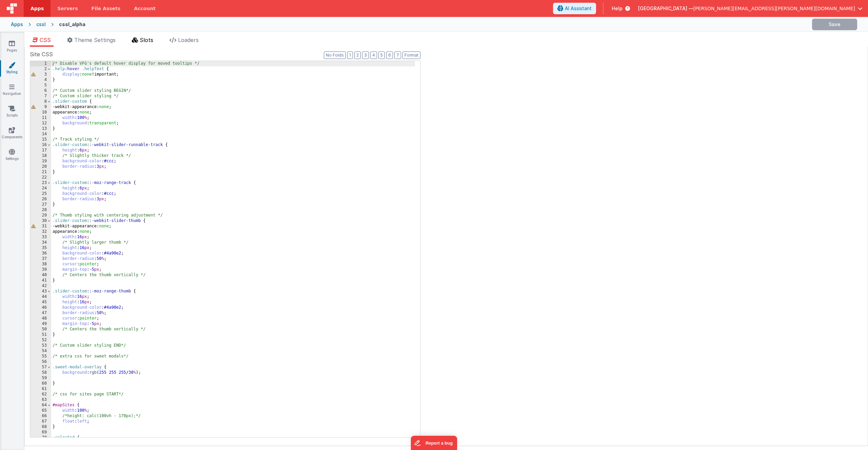  Describe the element at coordinates (41, 221) in the screenshot. I see `div: 30` at that location.